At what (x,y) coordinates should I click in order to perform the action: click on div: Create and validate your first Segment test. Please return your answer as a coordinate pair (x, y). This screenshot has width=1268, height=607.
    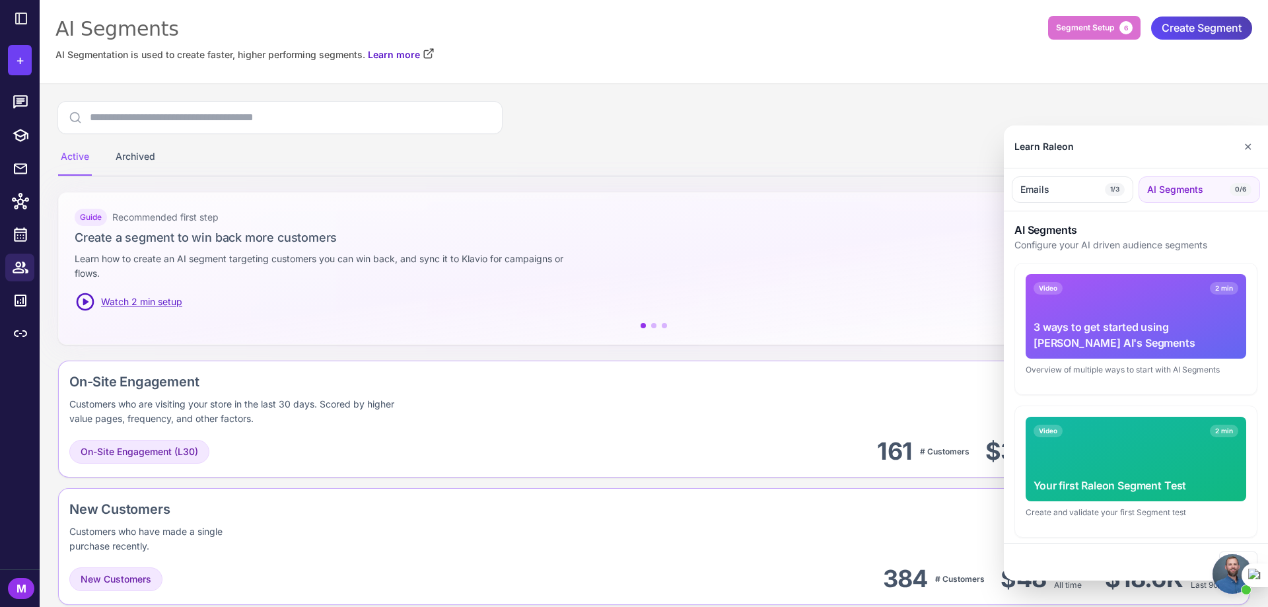
    Looking at the image, I should click on (1136, 513).